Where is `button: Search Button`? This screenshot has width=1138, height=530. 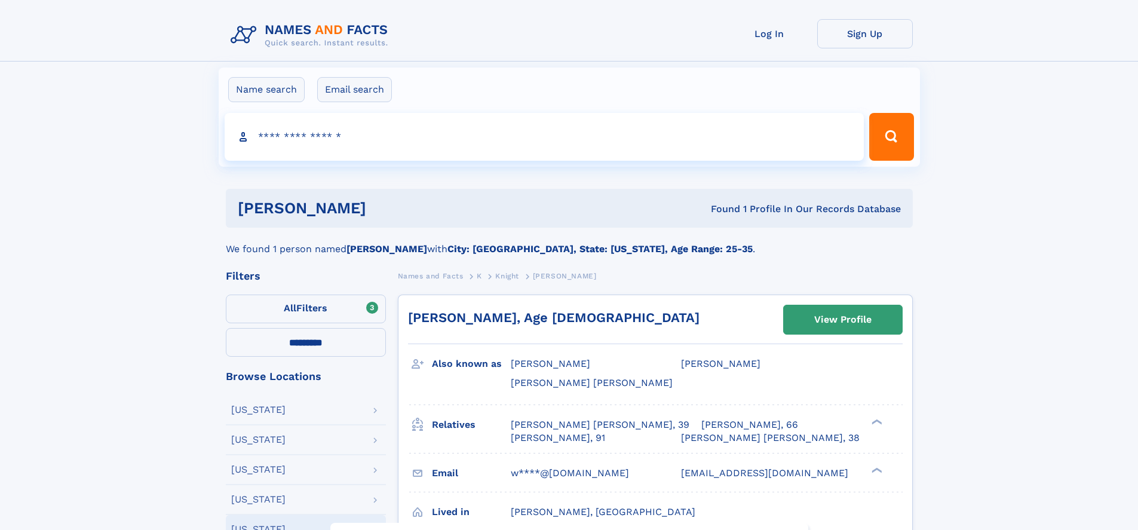 button: Search Button is located at coordinates (891, 137).